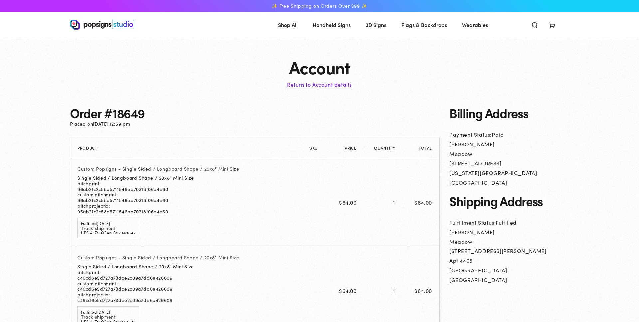  What do you see at coordinates (475, 25) in the screenshot?
I see `span: Wearables` at bounding box center [475, 25].